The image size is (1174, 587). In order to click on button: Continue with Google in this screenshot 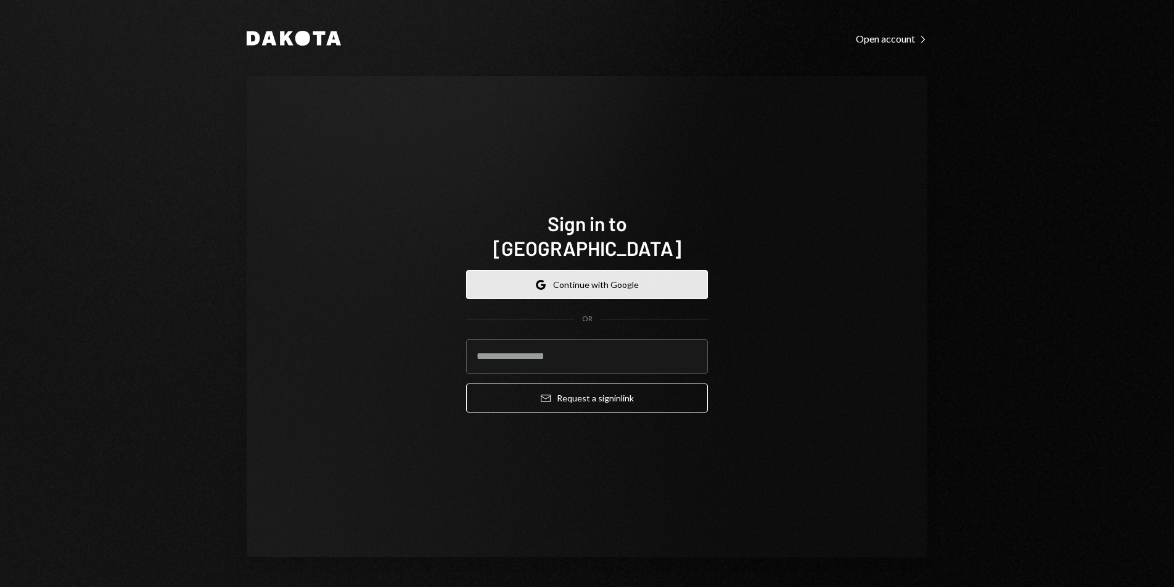, I will do `click(587, 284)`.